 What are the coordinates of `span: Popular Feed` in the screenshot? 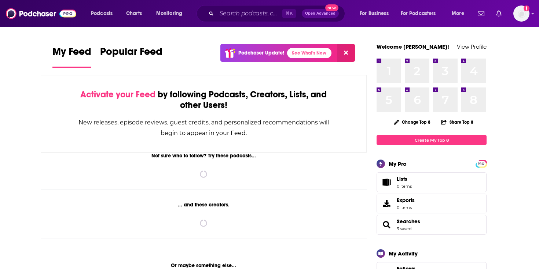 It's located at (131, 54).